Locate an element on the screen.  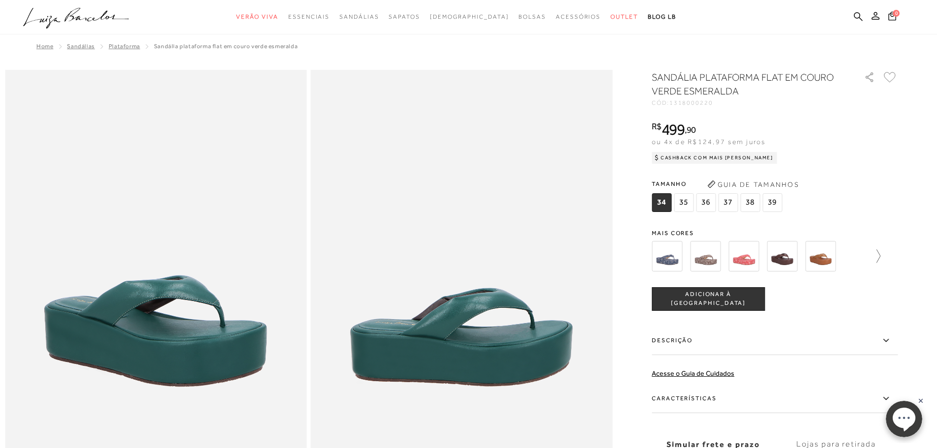
button: 0 is located at coordinates (892, 17).